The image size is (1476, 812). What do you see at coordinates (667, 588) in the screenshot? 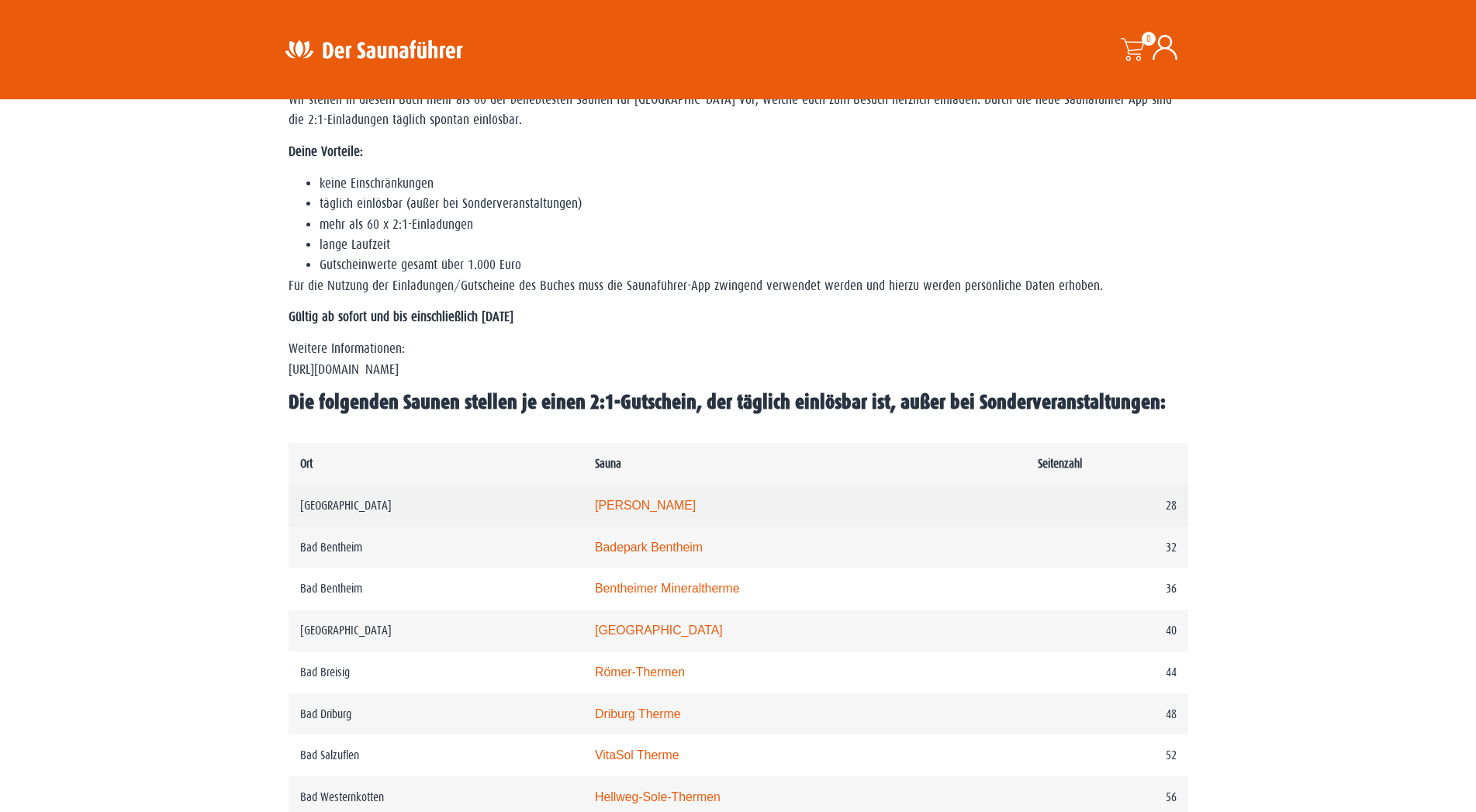
I see `a: Bentheimer Mineraltherme` at bounding box center [667, 588].